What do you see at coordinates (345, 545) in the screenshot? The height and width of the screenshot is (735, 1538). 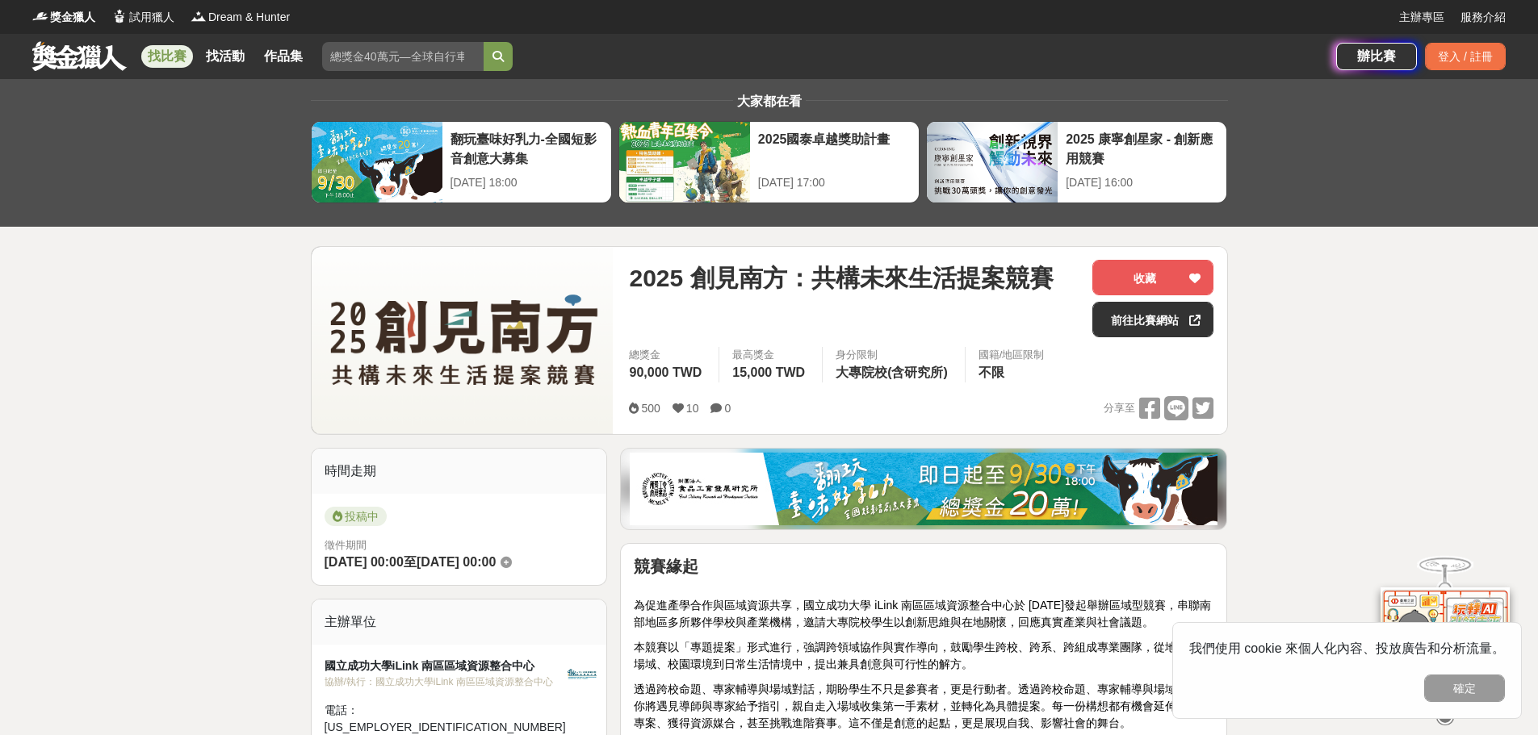 I see `span: 徵件期間` at bounding box center [345, 545].